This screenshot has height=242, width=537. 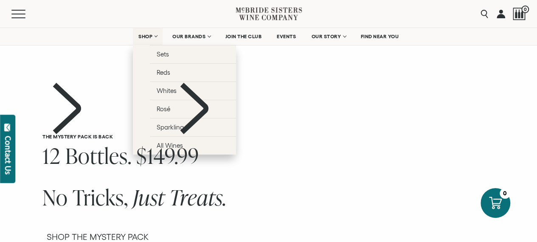 What do you see at coordinates (146, 37) in the screenshot?
I see `span: SHOP` at bounding box center [146, 37].